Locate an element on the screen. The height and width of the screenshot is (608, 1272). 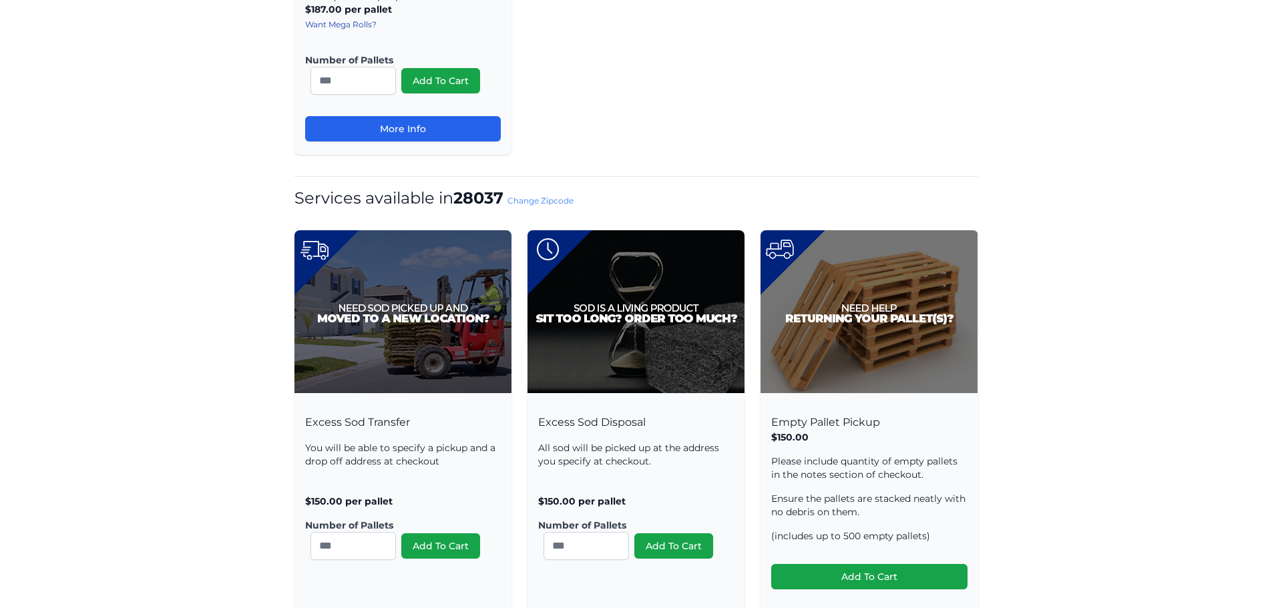
p: $150.00 is located at coordinates (869, 437).